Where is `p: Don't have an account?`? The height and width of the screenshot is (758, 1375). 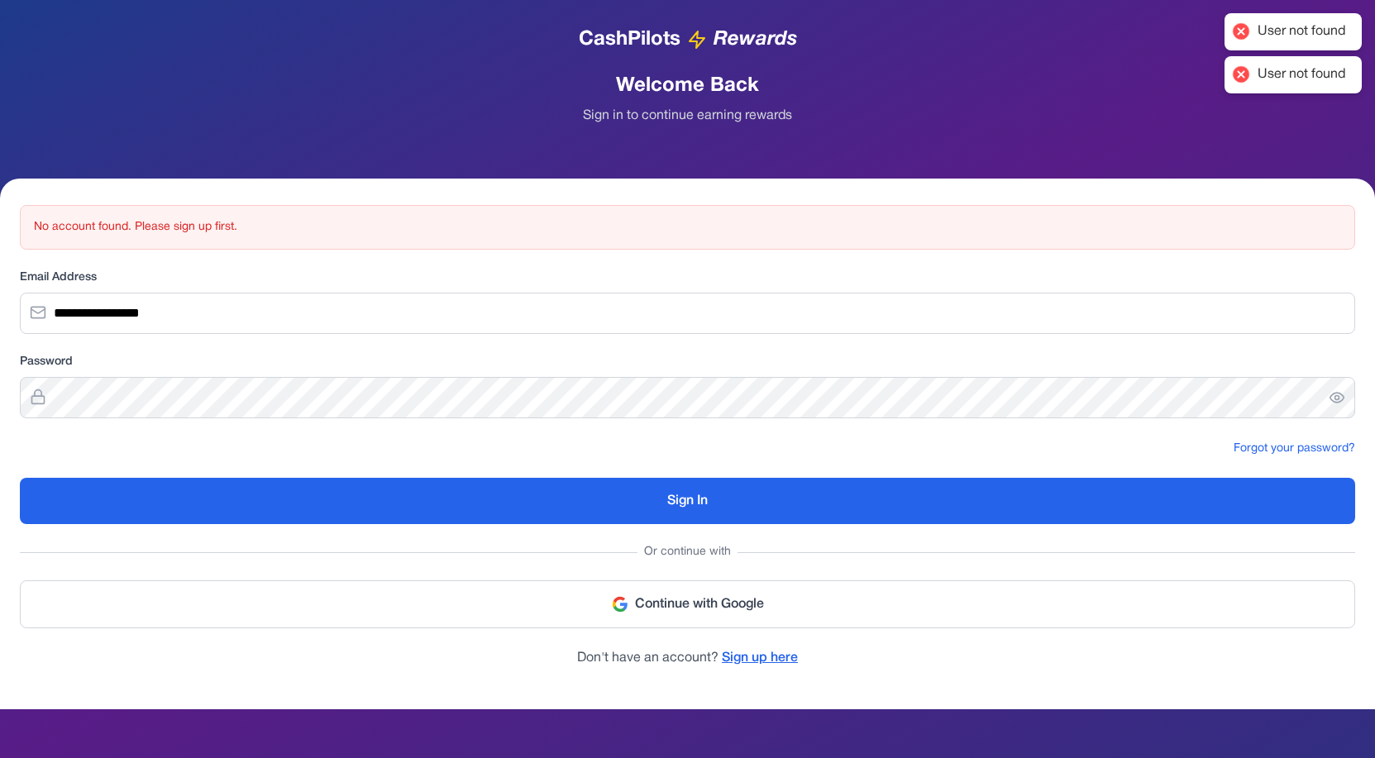 p: Don't have an account? is located at coordinates (687, 658).